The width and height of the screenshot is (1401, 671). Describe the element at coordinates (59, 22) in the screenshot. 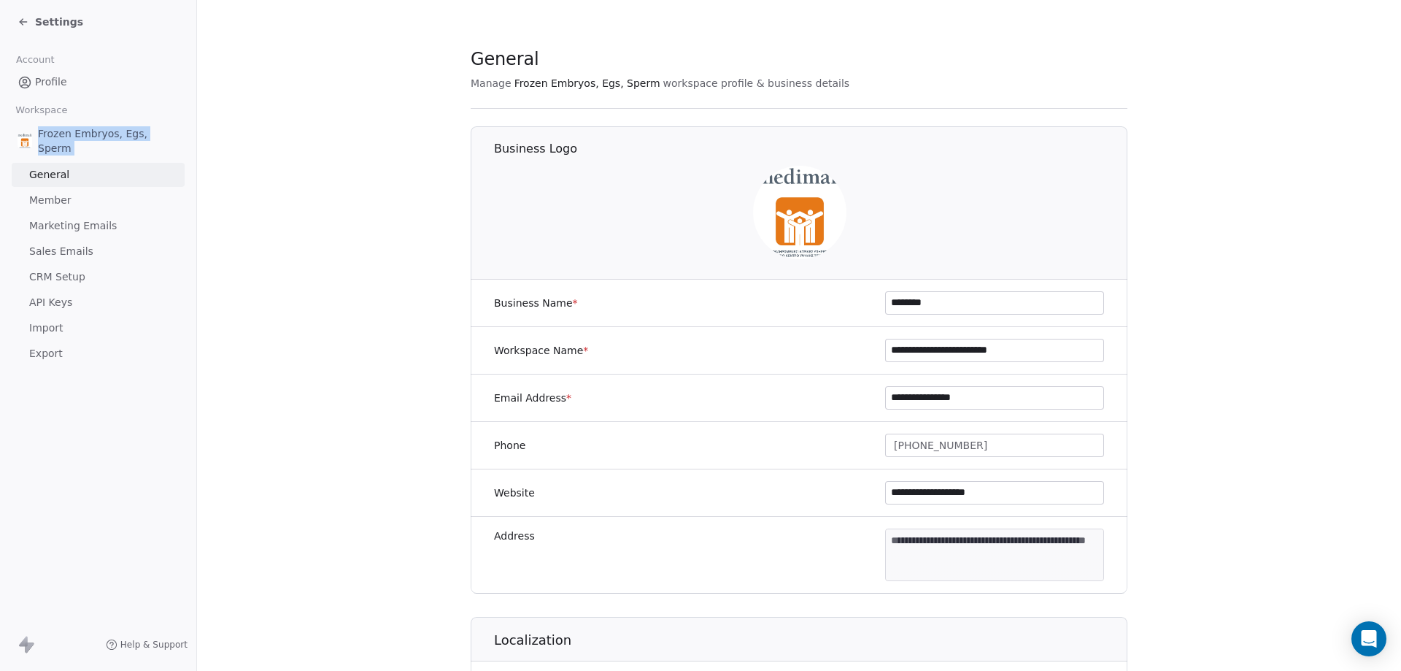

I see `span: Settings` at that location.